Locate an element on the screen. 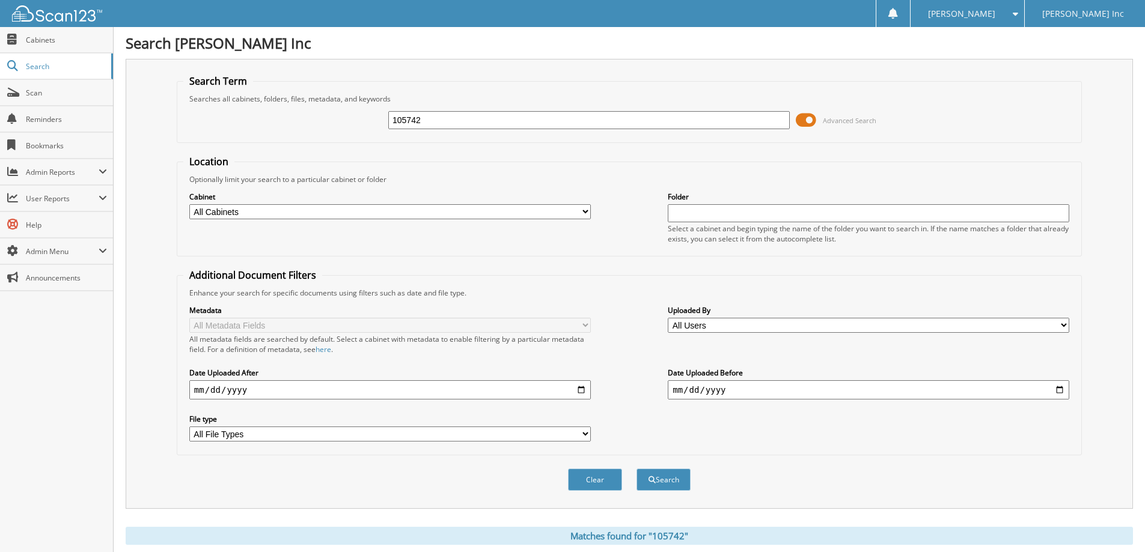 The width and height of the screenshot is (1145, 552). span: Admin Menu is located at coordinates (62, 251).